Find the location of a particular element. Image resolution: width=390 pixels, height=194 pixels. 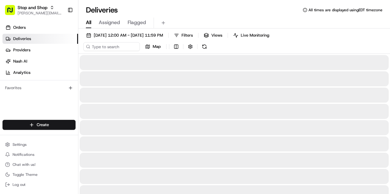

button: Map is located at coordinates (153, 47).